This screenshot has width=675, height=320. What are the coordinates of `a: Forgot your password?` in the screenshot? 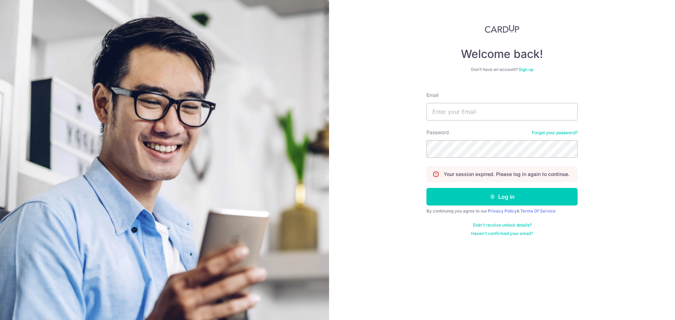 It's located at (555, 133).